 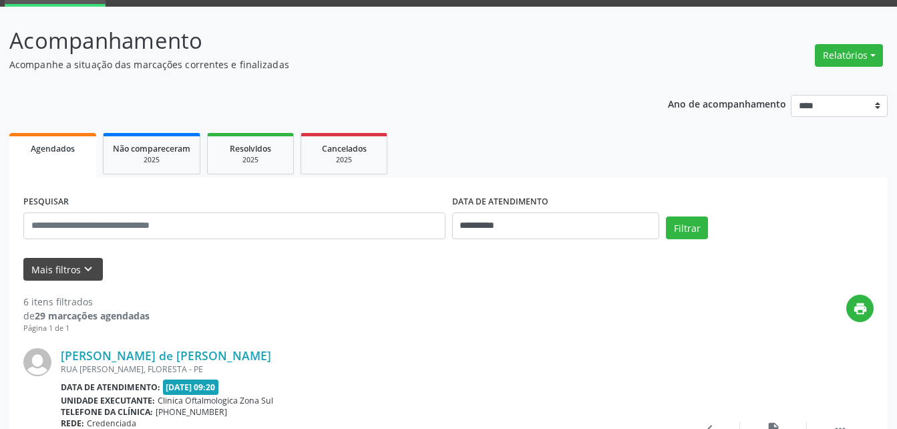 I want to click on span: Clinica Oftalmologica Zona Sul, so click(x=215, y=400).